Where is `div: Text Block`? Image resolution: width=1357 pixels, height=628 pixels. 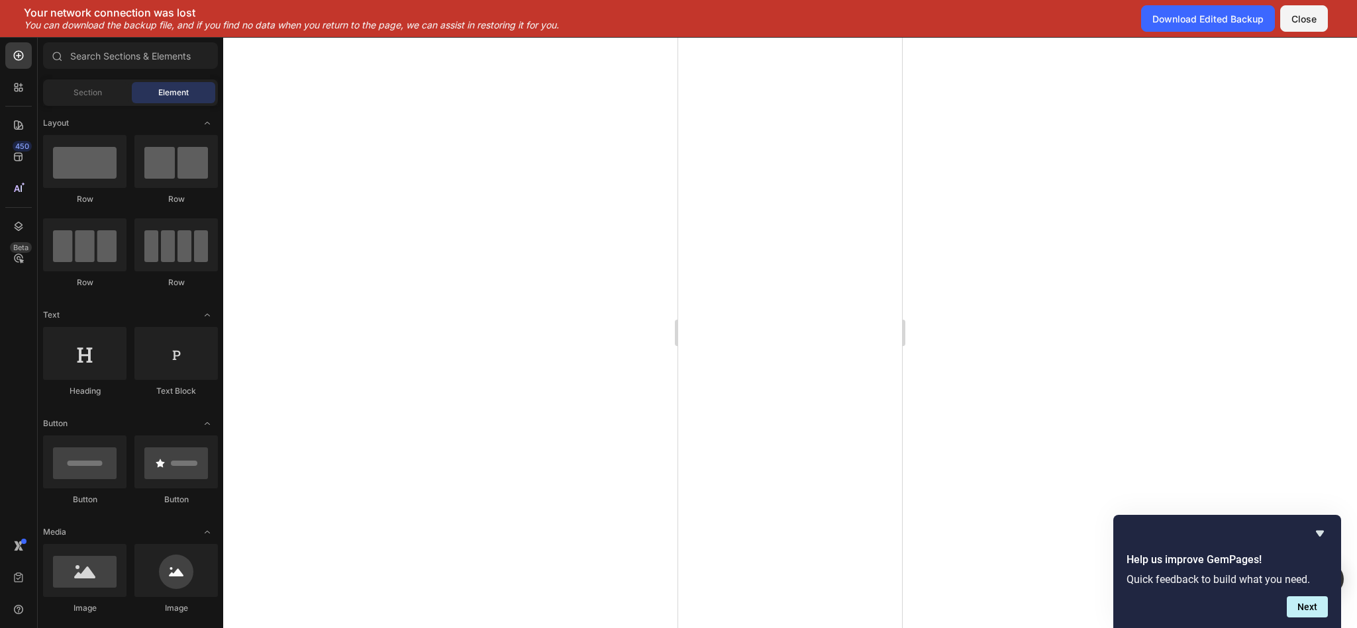 div: Text Block is located at coordinates (176, 391).